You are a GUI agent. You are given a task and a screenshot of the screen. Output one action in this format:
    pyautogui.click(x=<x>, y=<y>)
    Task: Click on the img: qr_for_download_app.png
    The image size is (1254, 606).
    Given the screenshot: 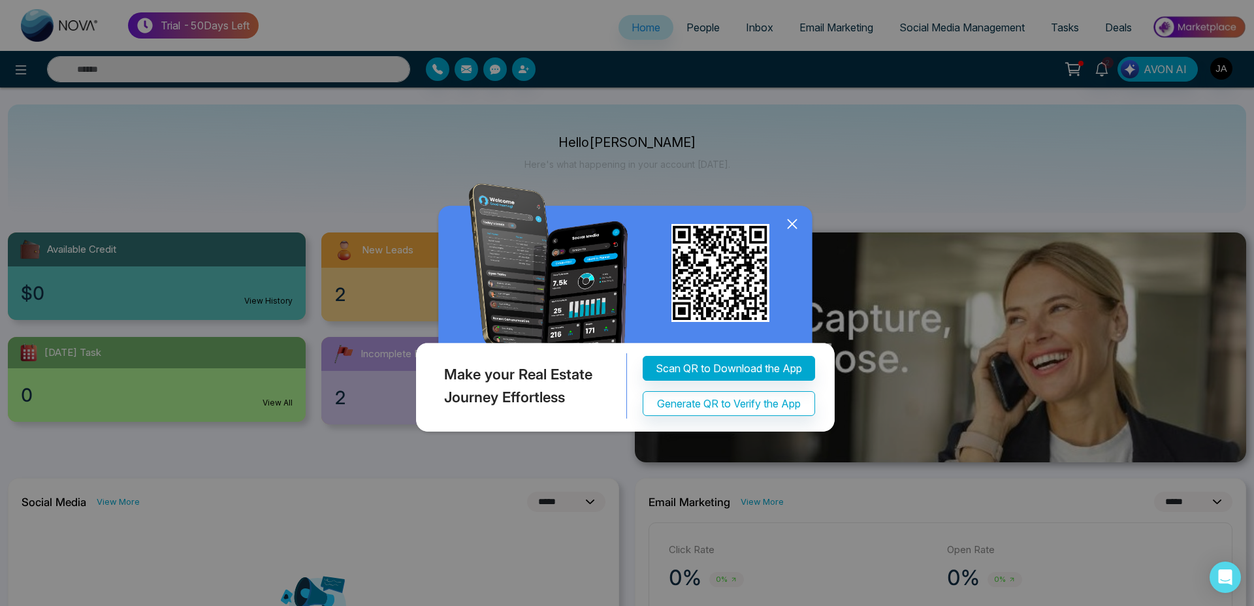 What is the action you would take?
    pyautogui.click(x=720, y=273)
    